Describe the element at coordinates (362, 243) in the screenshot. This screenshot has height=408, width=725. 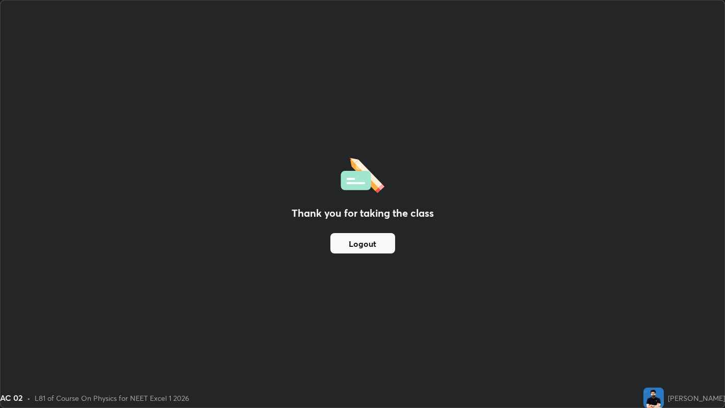
I see `button: Logout` at that location.